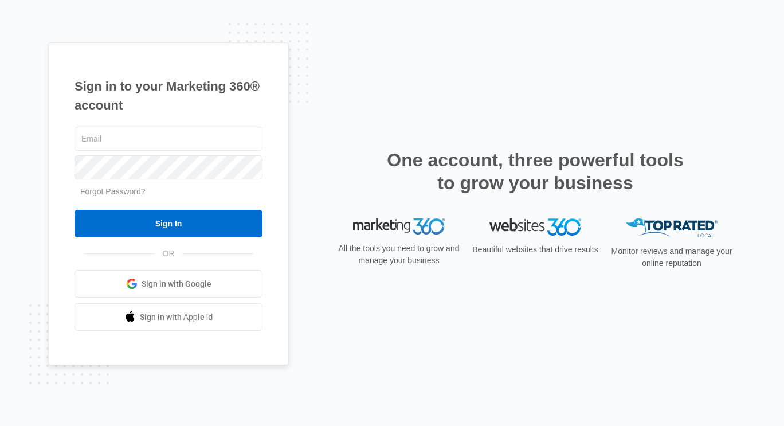 The image size is (784, 426). What do you see at coordinates (399, 226) in the screenshot?
I see `img: Marketing 360` at bounding box center [399, 226].